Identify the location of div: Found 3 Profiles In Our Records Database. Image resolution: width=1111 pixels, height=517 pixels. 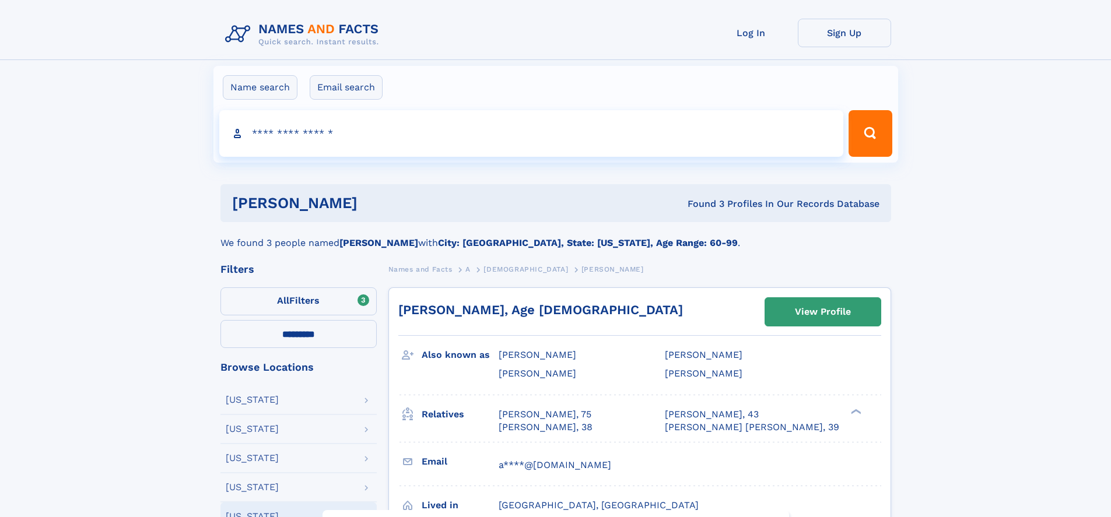
(701, 204).